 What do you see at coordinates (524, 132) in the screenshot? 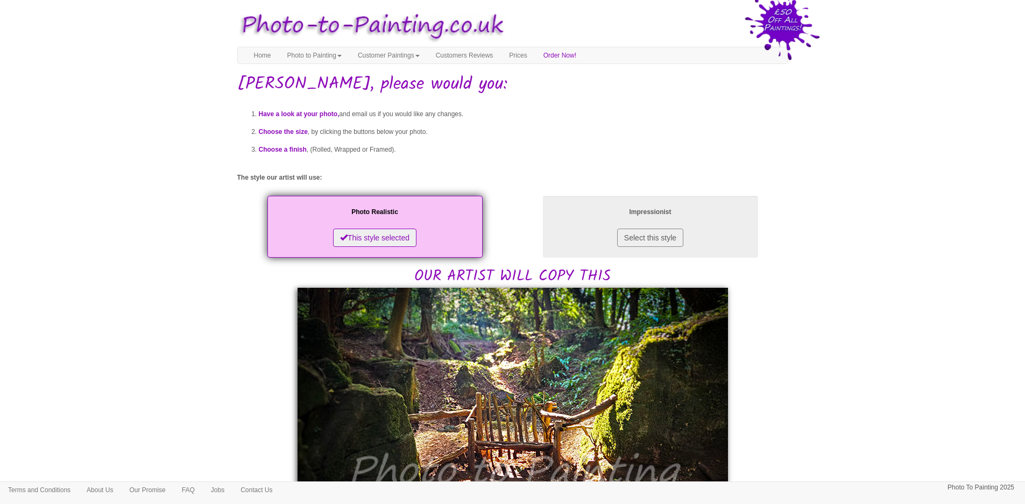
I see `li: , by clicking the buttons below your photo.` at bounding box center [524, 132].